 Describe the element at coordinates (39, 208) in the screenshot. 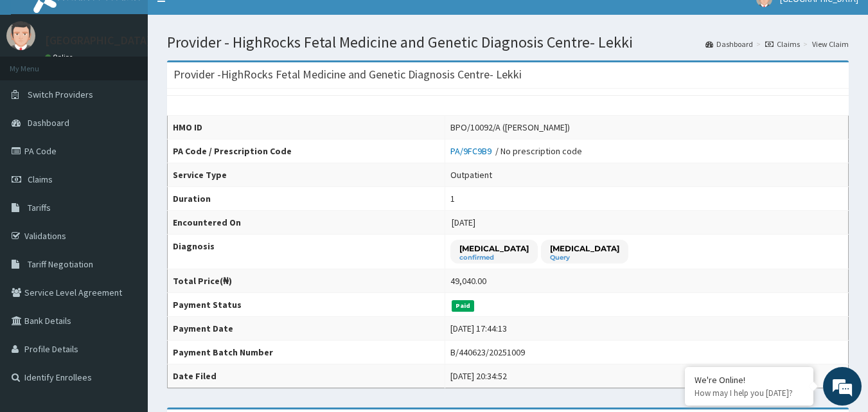

I see `span: Tariffs` at that location.